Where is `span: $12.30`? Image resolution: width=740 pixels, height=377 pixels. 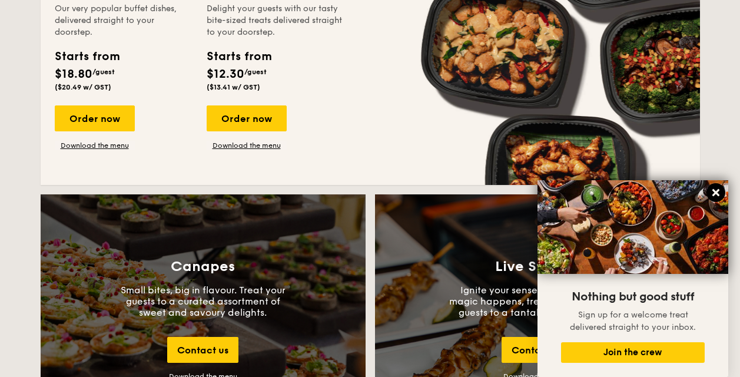
span: $12.30 is located at coordinates (226, 74).